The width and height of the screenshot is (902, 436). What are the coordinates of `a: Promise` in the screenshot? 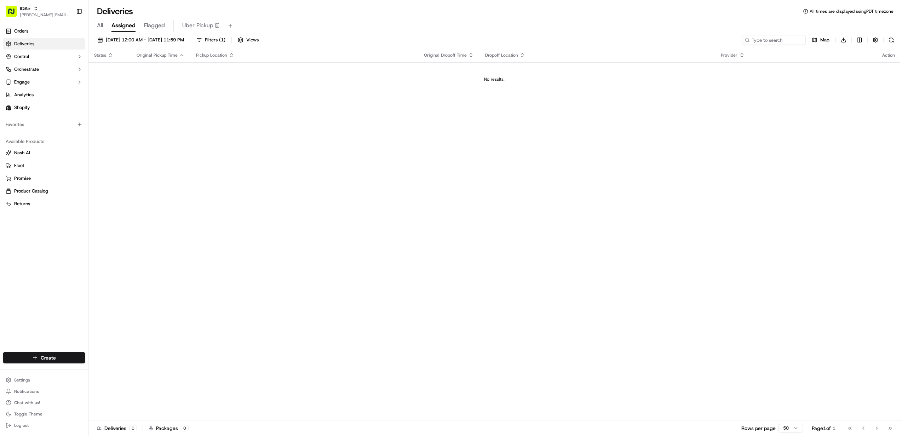 It's located at (44, 178).